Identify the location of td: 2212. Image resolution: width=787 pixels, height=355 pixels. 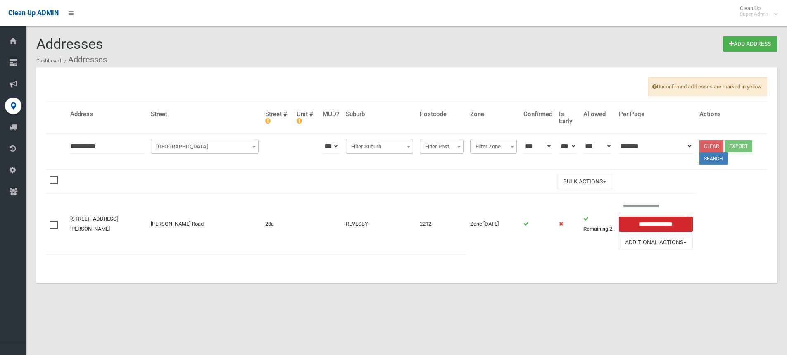
(442, 224).